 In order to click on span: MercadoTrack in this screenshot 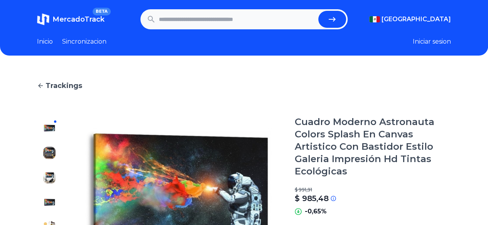, I will do `click(78, 19)`.